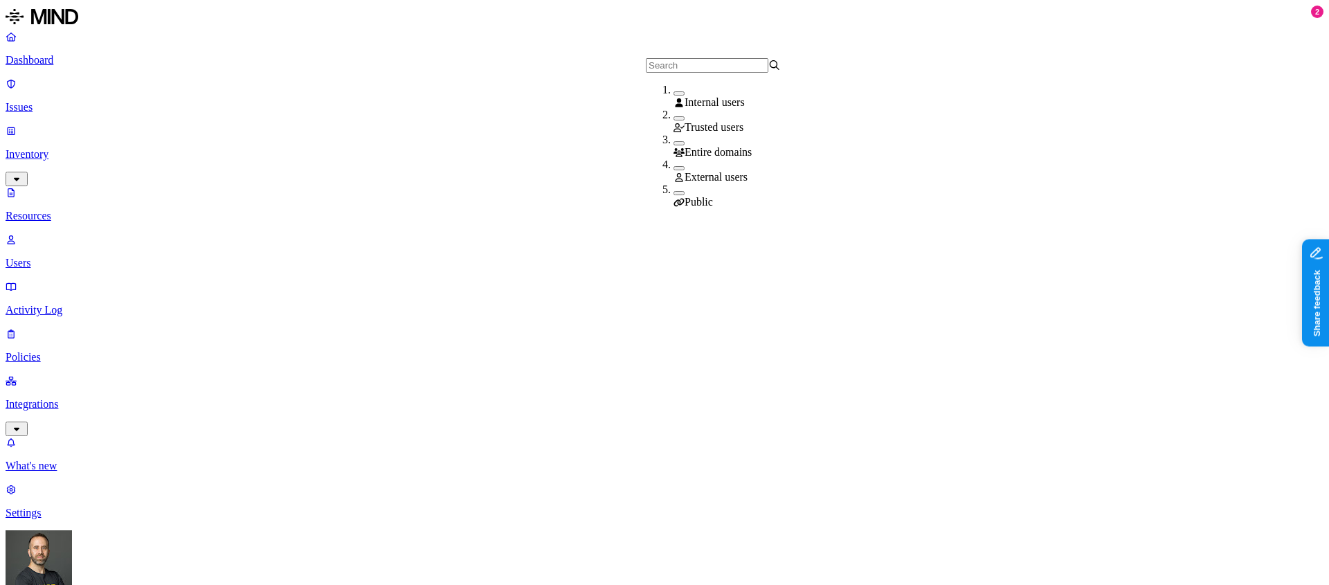 The image size is (1329, 585). Describe the element at coordinates (707, 65) in the screenshot. I see `input: Search` at that location.